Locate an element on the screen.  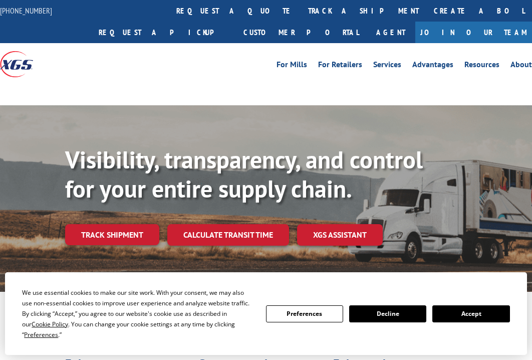
b: Visibility, transparency, and control for your entire supply chain. is located at coordinates (244, 174).